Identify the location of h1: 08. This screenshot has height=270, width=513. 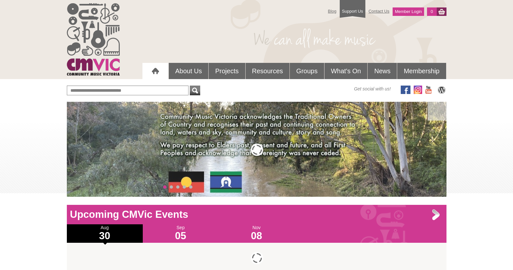
(256, 236).